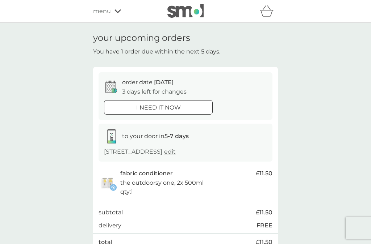 Image resolution: width=371 pixels, height=244 pixels. I want to click on p: order date, so click(148, 83).